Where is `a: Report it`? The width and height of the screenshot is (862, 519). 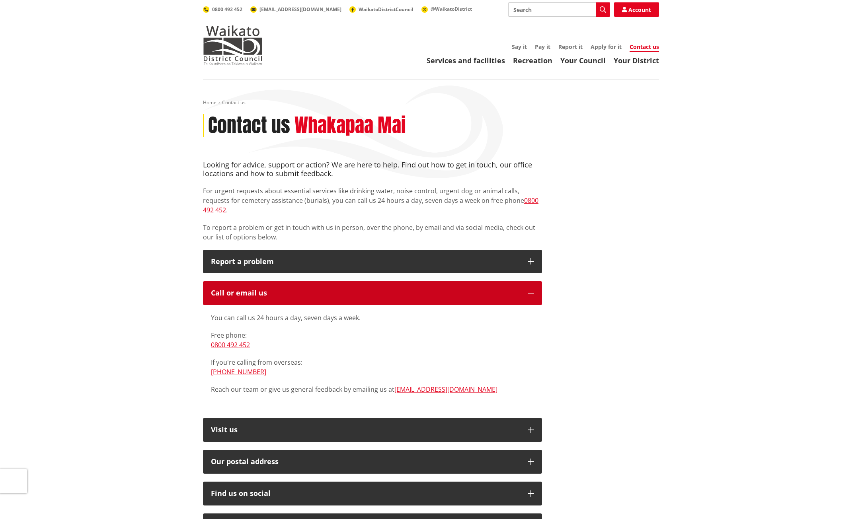 a: Report it is located at coordinates (570, 47).